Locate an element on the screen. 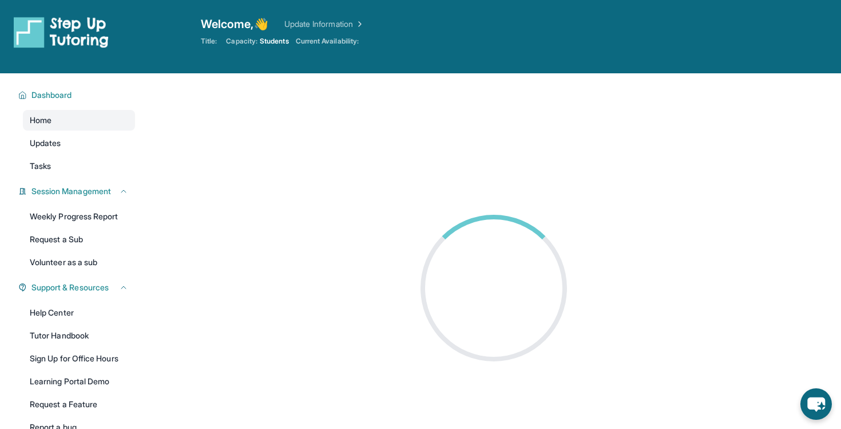  button: chat-button is located at coordinates (816, 404).